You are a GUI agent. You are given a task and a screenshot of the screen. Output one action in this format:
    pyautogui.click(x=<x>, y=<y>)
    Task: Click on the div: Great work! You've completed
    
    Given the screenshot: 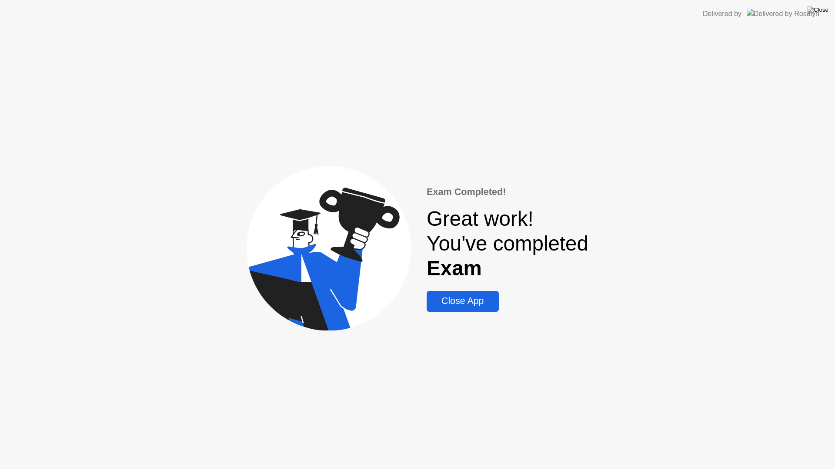 What is the action you would take?
    pyautogui.click(x=507, y=243)
    